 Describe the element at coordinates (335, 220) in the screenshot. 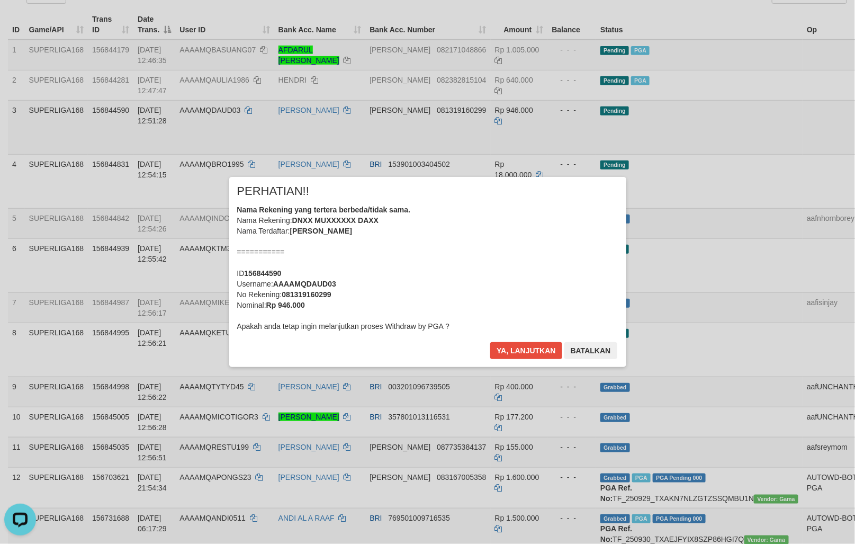

I see `b: DNXX MUXXXXXX DAXX` at that location.